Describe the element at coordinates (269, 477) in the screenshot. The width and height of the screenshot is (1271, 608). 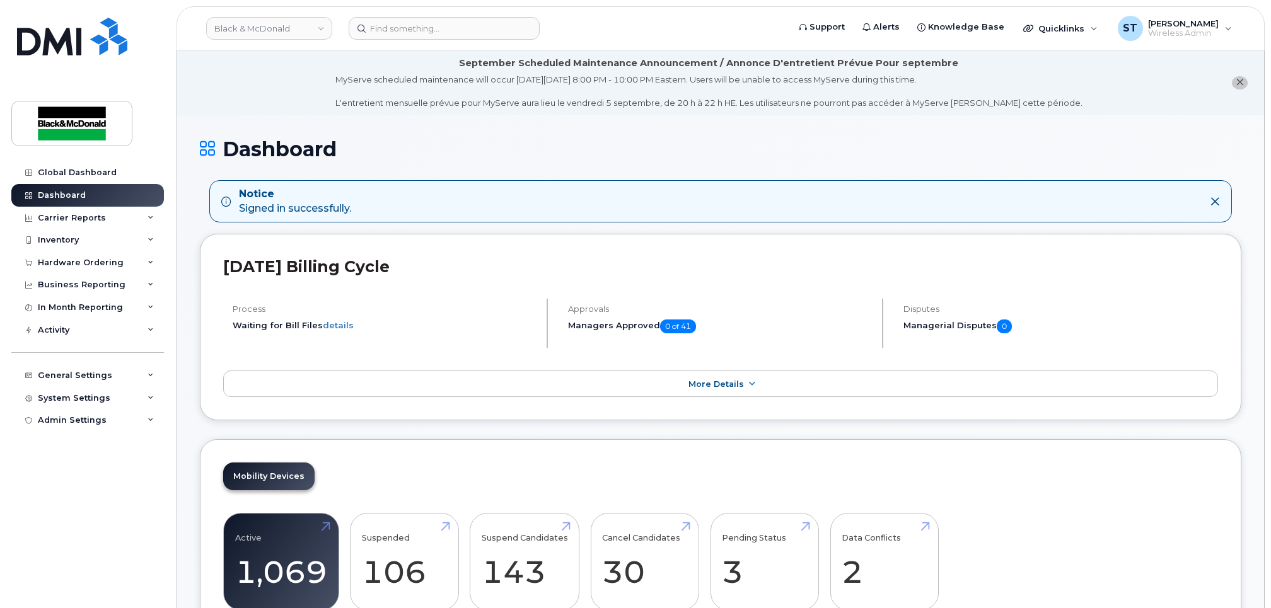
I see `a: Mobility Devices` at that location.